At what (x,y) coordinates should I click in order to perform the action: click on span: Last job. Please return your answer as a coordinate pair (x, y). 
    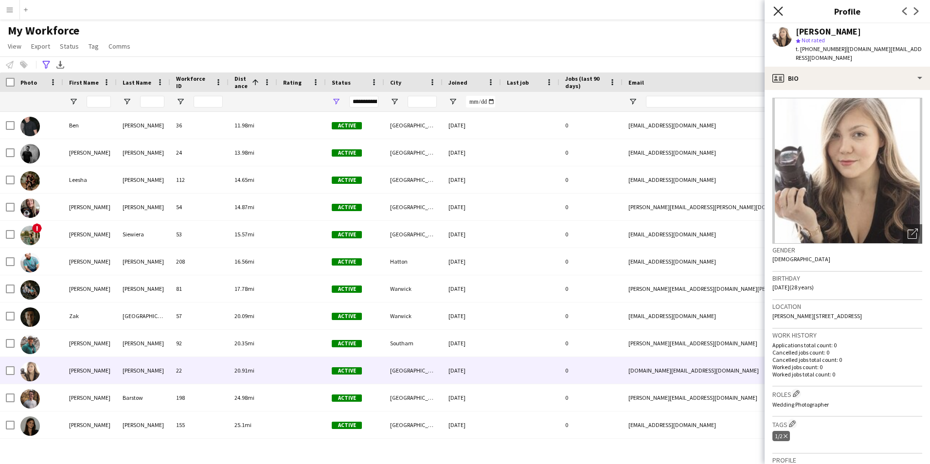
    Looking at the image, I should click on (518, 82).